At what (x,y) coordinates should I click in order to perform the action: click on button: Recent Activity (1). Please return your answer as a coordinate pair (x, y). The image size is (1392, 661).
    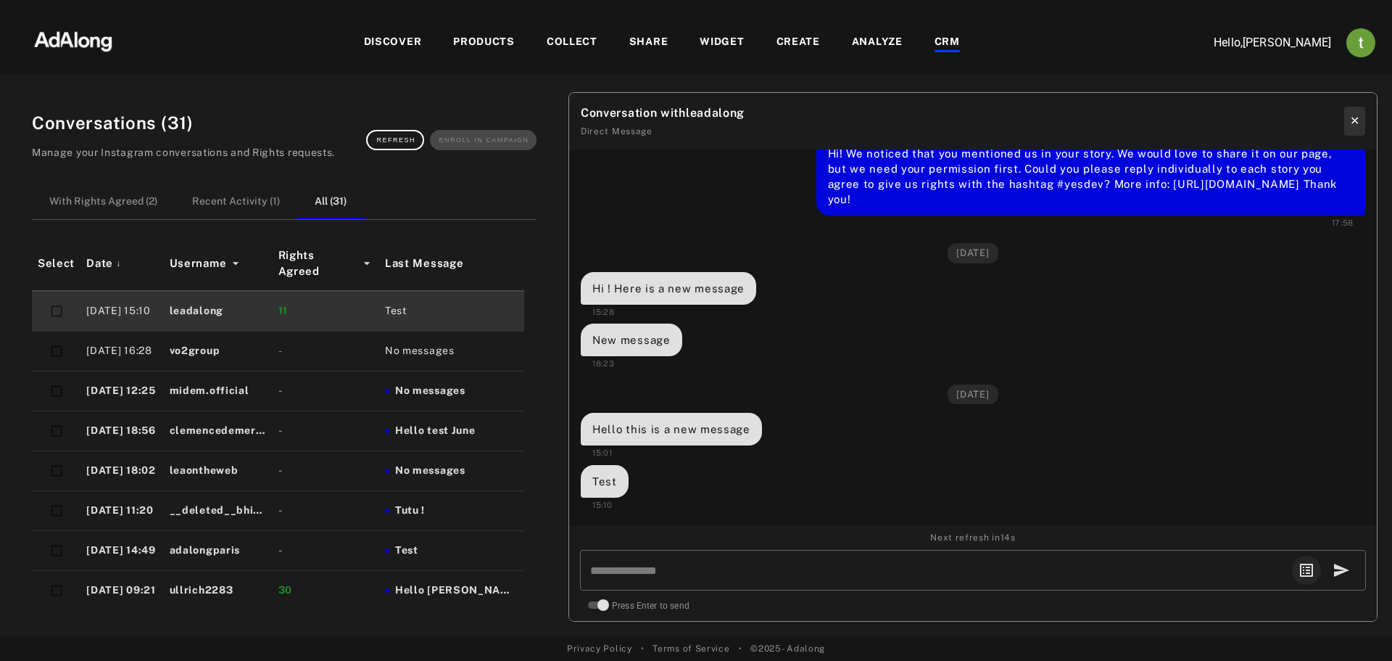
    Looking at the image, I should click on (236, 202).